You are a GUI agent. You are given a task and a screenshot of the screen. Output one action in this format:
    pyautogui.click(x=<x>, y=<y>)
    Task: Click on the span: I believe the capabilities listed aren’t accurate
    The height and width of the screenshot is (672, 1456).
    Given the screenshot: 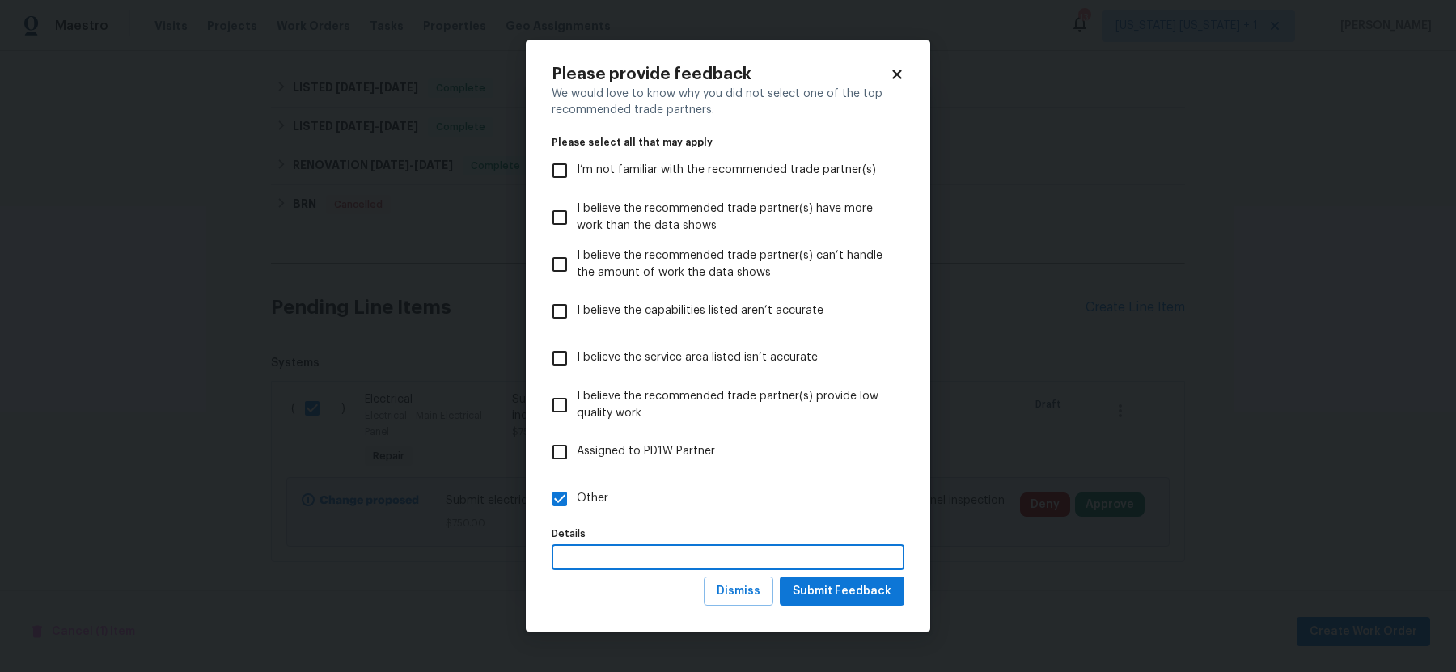 What is the action you would take?
    pyautogui.click(x=700, y=311)
    